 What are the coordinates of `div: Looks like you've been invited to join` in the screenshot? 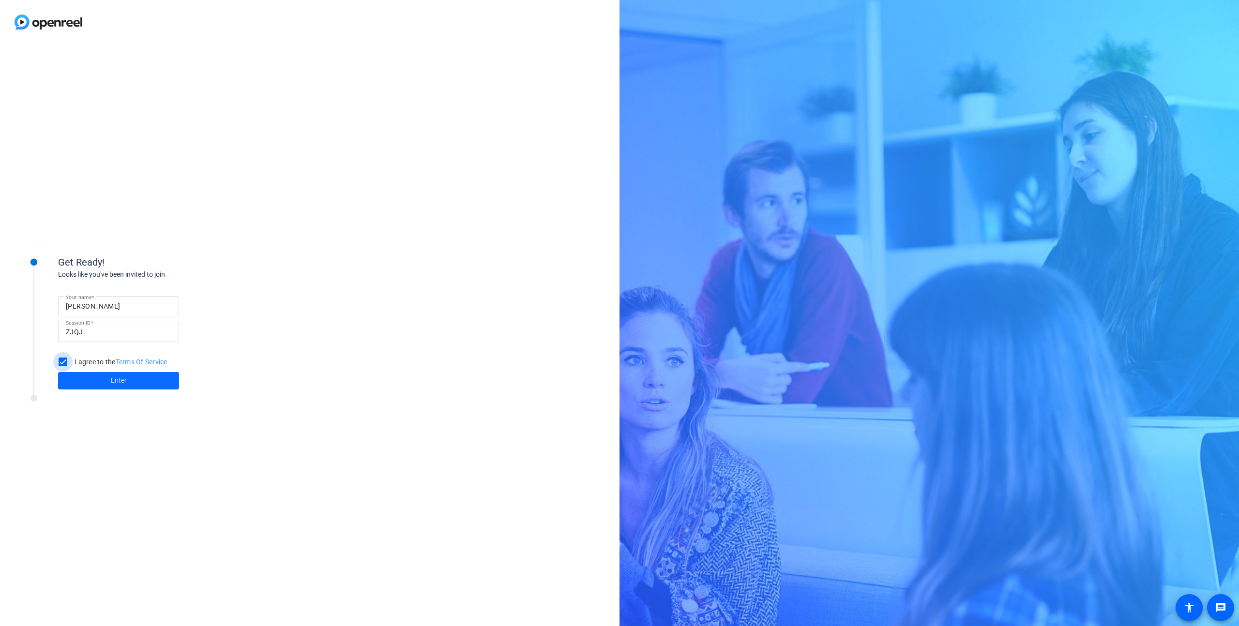 It's located at (155, 274).